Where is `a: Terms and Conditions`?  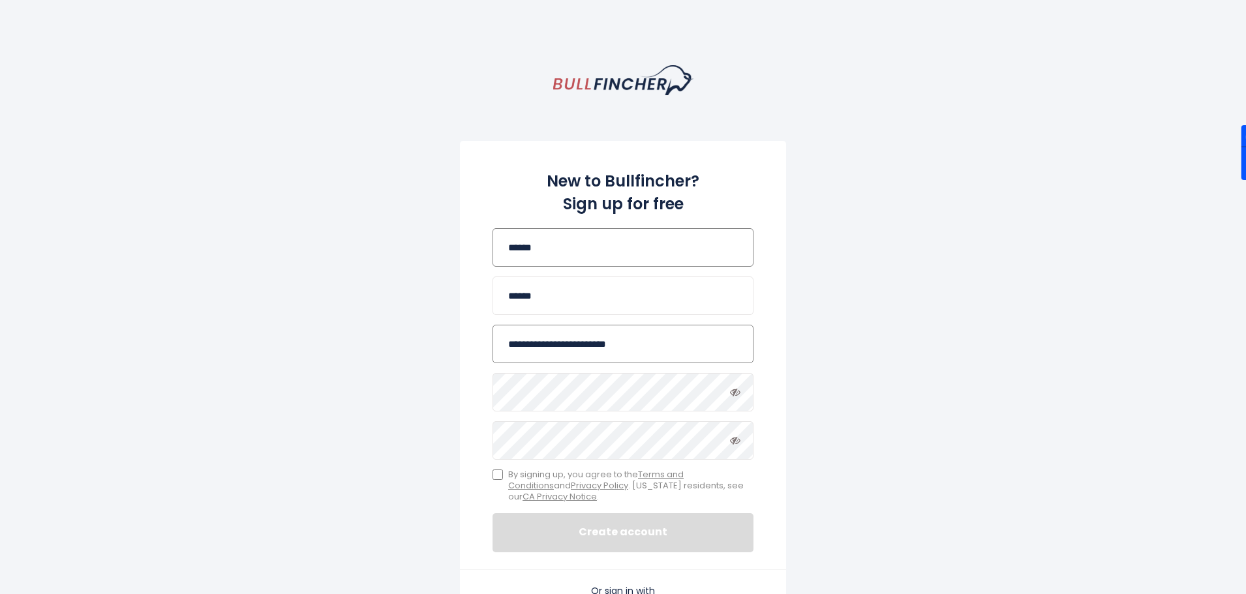 a: Terms and Conditions is located at coordinates (595, 480).